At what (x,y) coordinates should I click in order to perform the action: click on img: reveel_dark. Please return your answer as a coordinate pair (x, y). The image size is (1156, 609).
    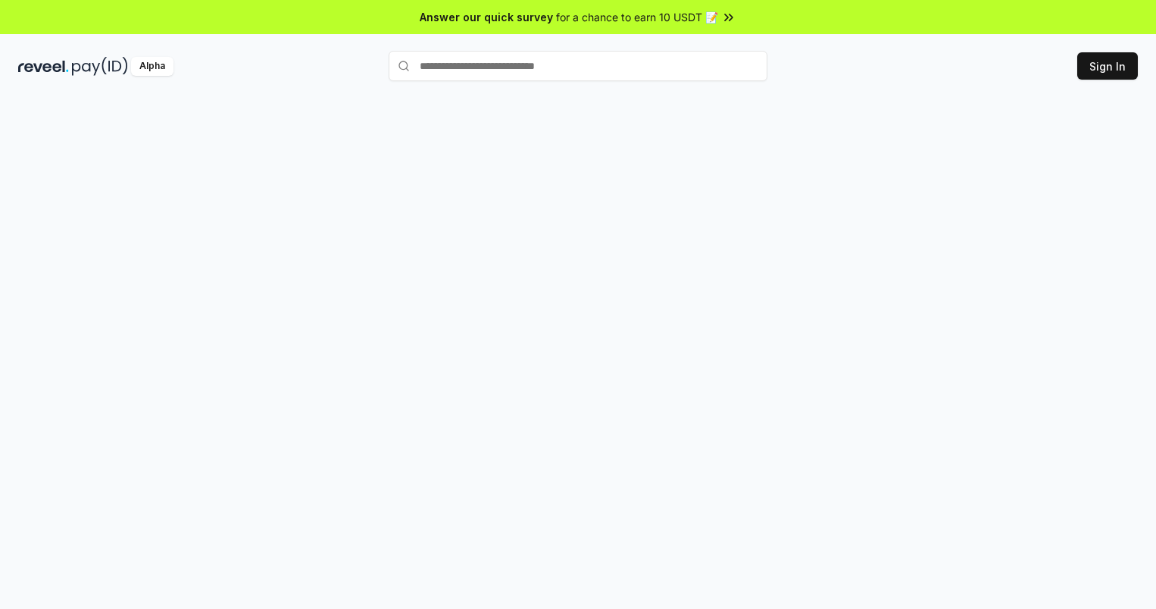
    Looking at the image, I should click on (43, 66).